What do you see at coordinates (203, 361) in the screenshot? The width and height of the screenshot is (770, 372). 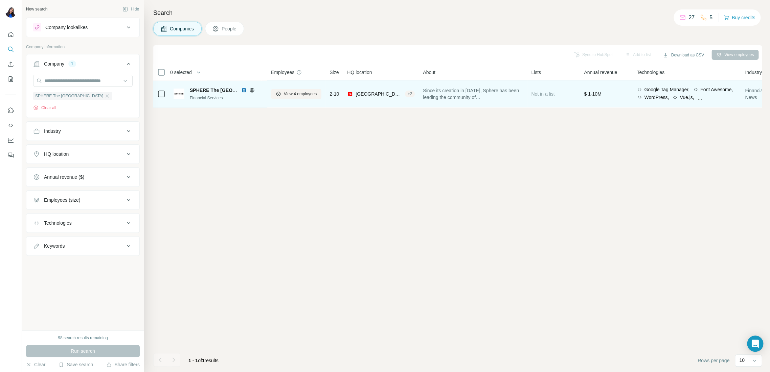 I see `span: results` at bounding box center [203, 361].